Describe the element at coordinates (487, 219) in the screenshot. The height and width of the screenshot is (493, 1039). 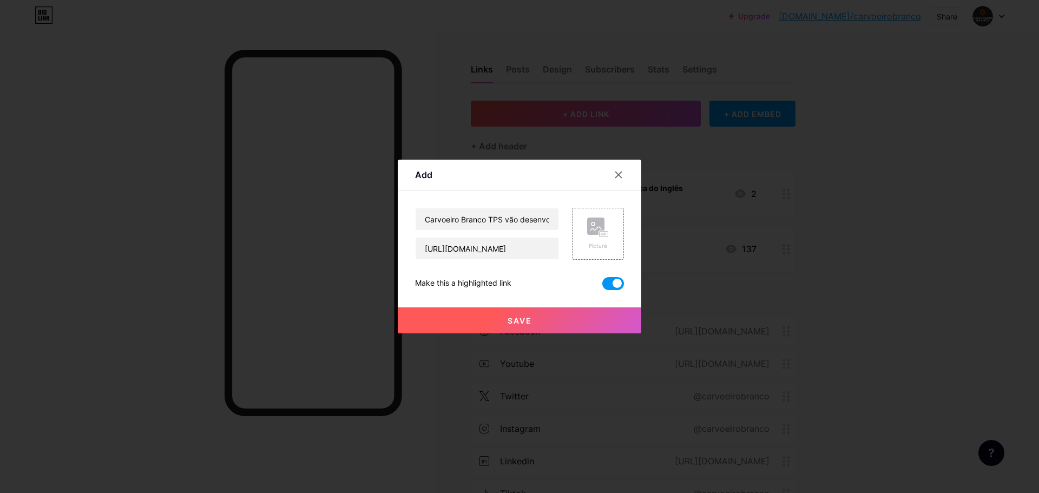
I see `input: Title` at that location.